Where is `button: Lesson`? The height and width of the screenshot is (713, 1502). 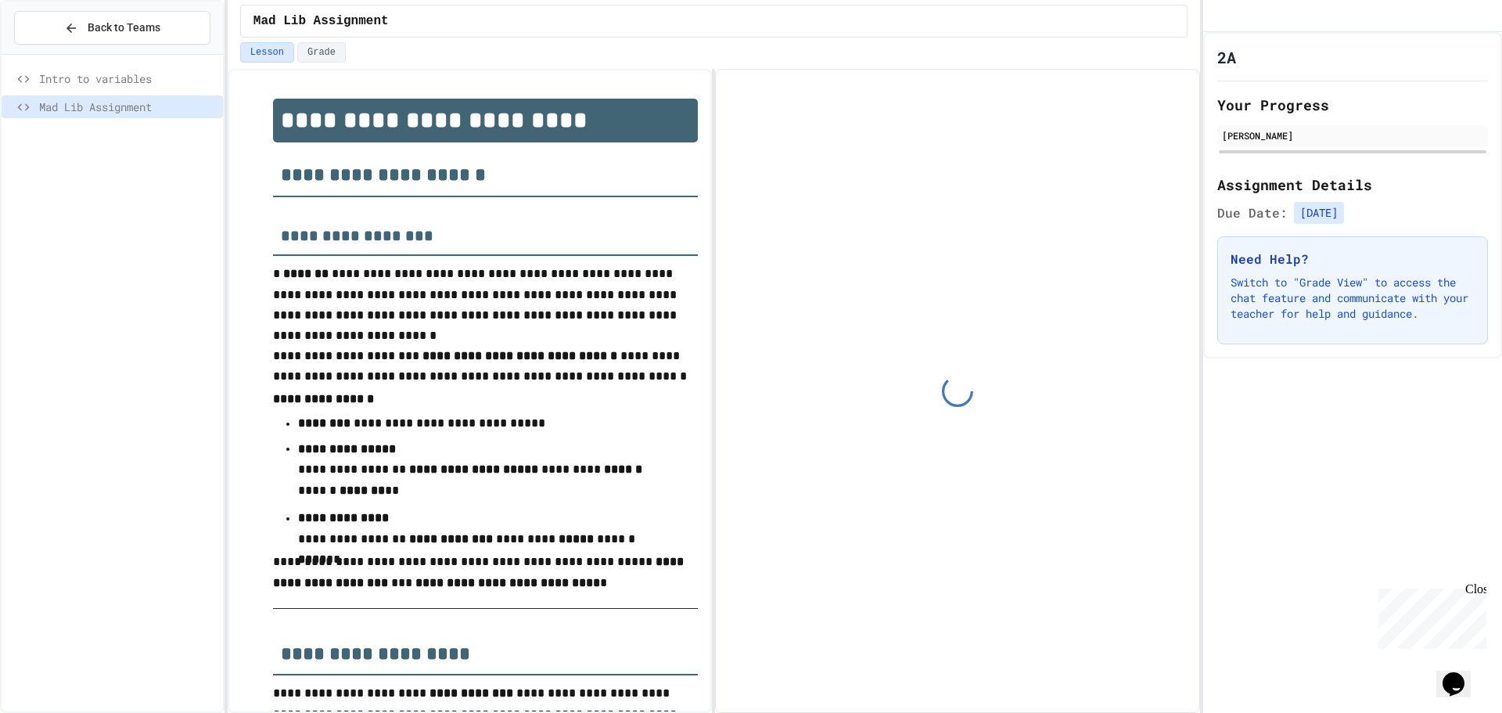
button: Lesson is located at coordinates (267, 52).